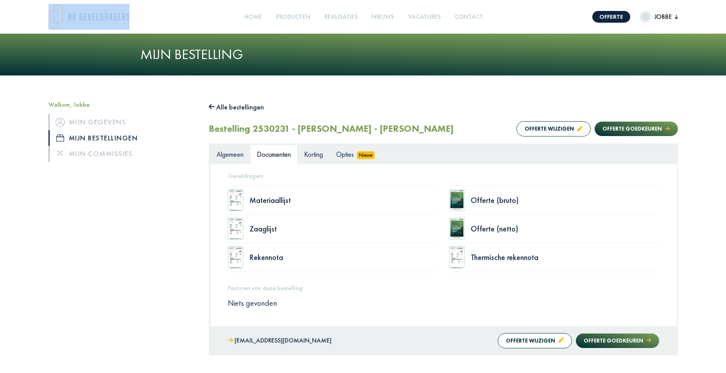 This screenshot has width=726, height=373. Describe the element at coordinates (645, 17) in the screenshot. I see `img: dummypic.png` at that location.